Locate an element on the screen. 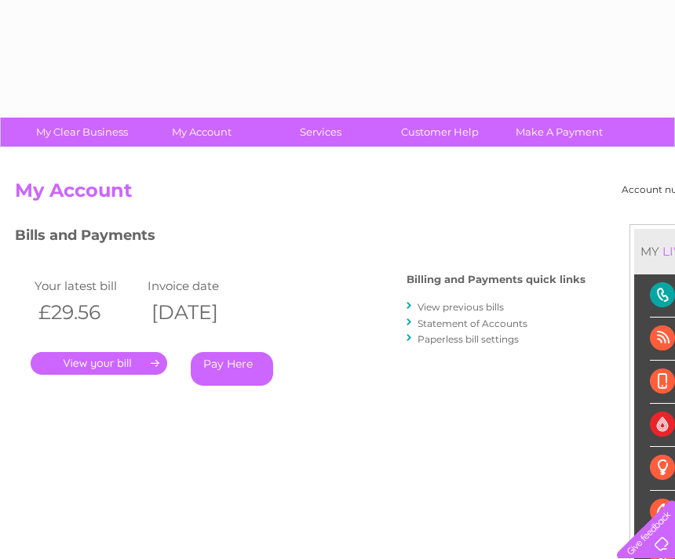 The width and height of the screenshot is (675, 559). a: Statement of Accounts is located at coordinates (472, 323).